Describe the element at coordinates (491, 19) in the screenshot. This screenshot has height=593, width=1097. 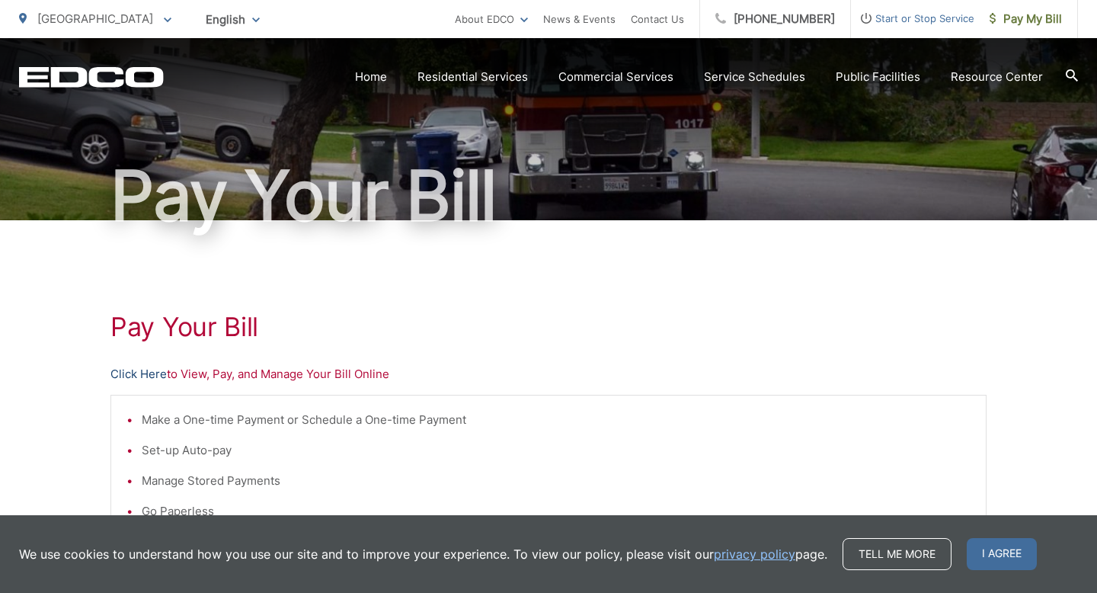
I see `a: About EDCO` at that location.